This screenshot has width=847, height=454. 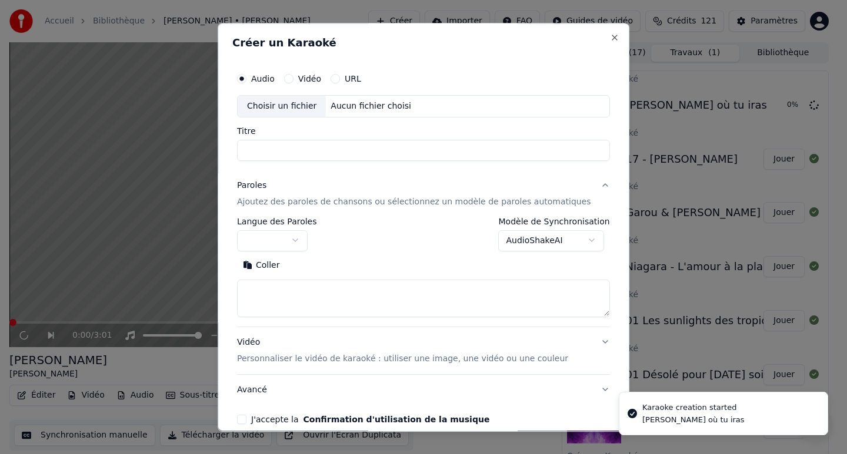 What do you see at coordinates (402, 359) in the screenshot?
I see `p: Personnaliser le vidéo de karaoké : utiliser une image, une vidéo ou une couleur` at bounding box center [402, 359].